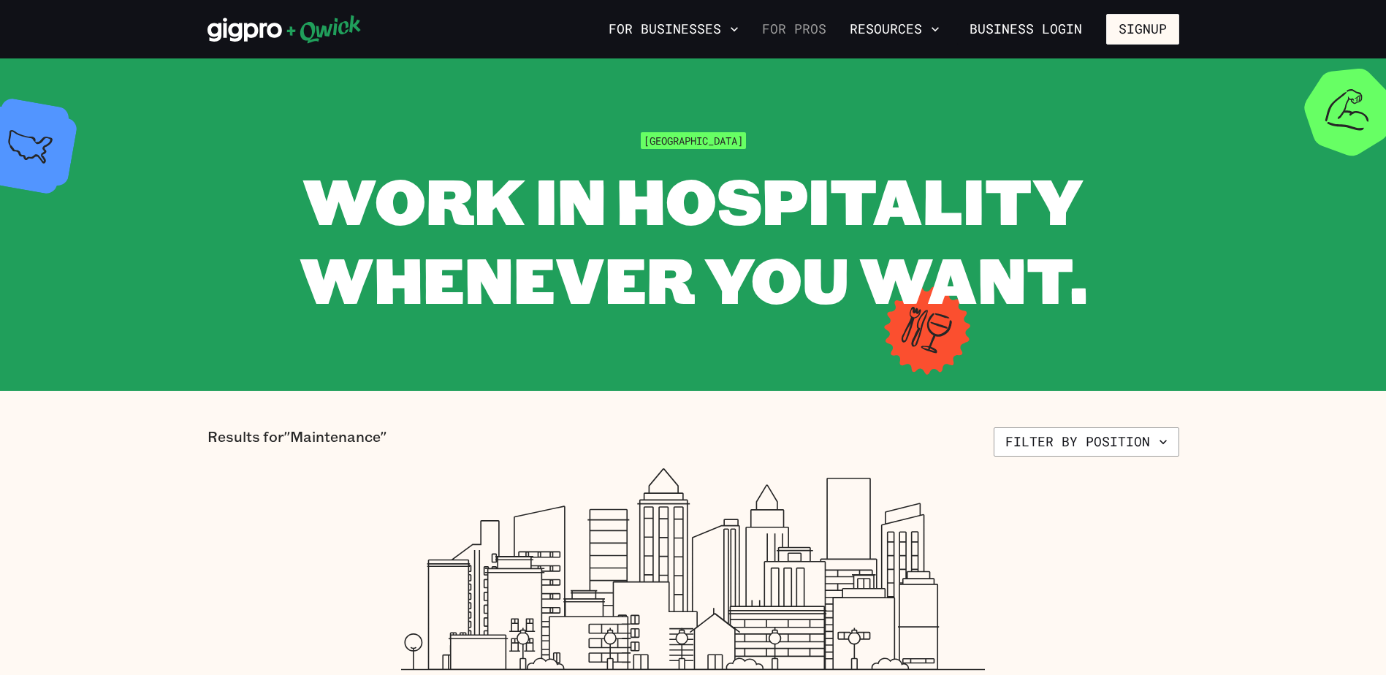 The height and width of the screenshot is (675, 1386). I want to click on button: Resources, so click(894, 29).